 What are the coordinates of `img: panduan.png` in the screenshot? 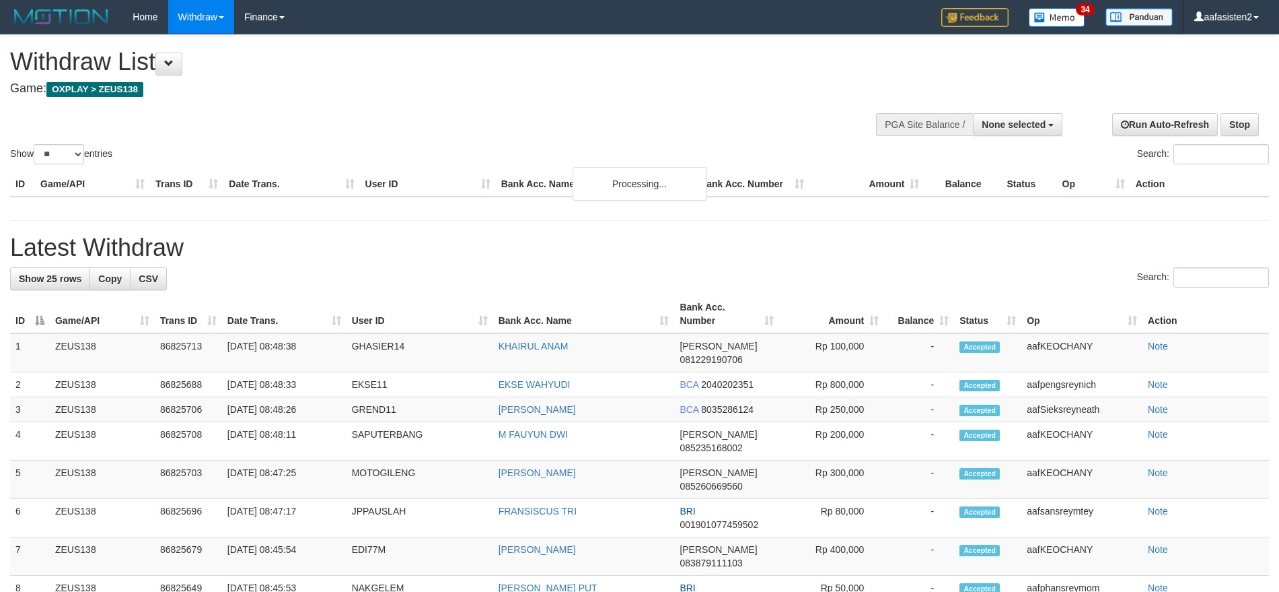 It's located at (1139, 17).